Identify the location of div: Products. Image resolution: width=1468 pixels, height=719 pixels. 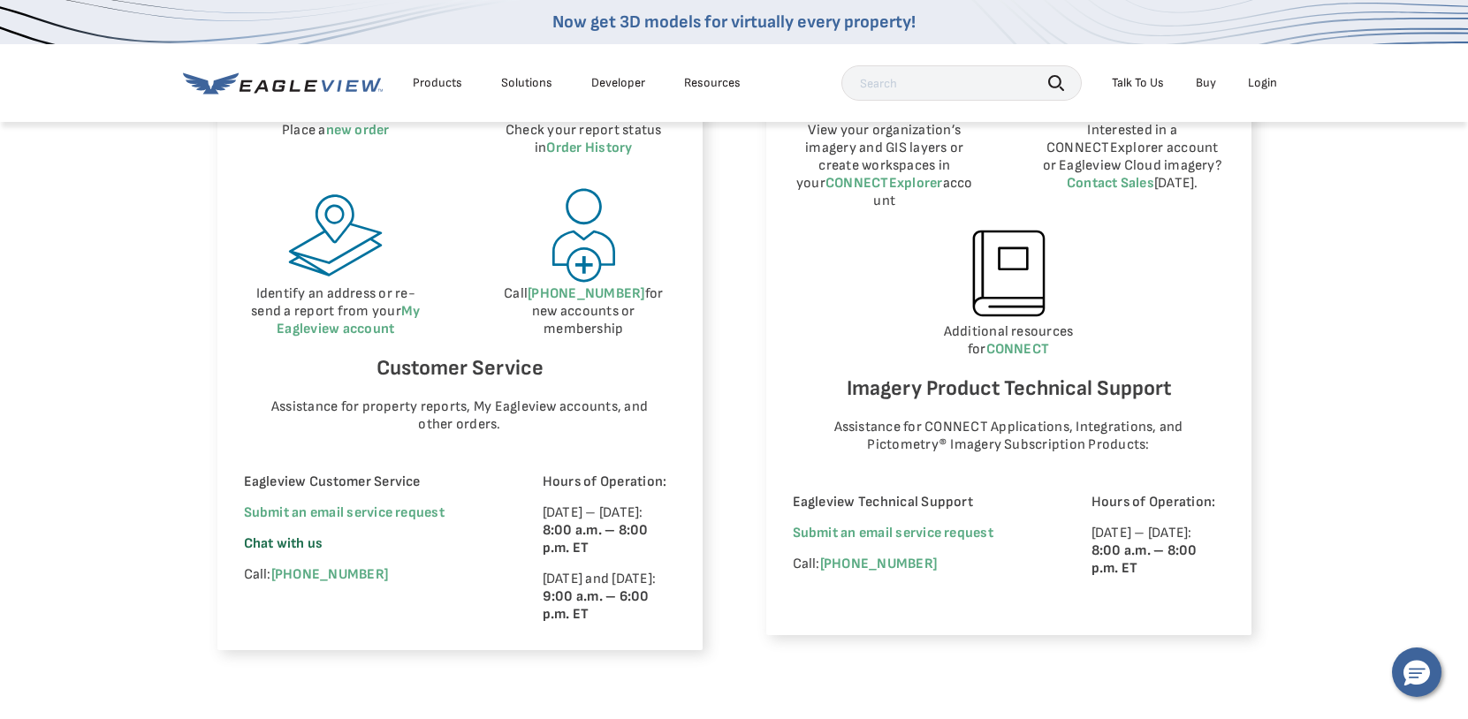
(437, 83).